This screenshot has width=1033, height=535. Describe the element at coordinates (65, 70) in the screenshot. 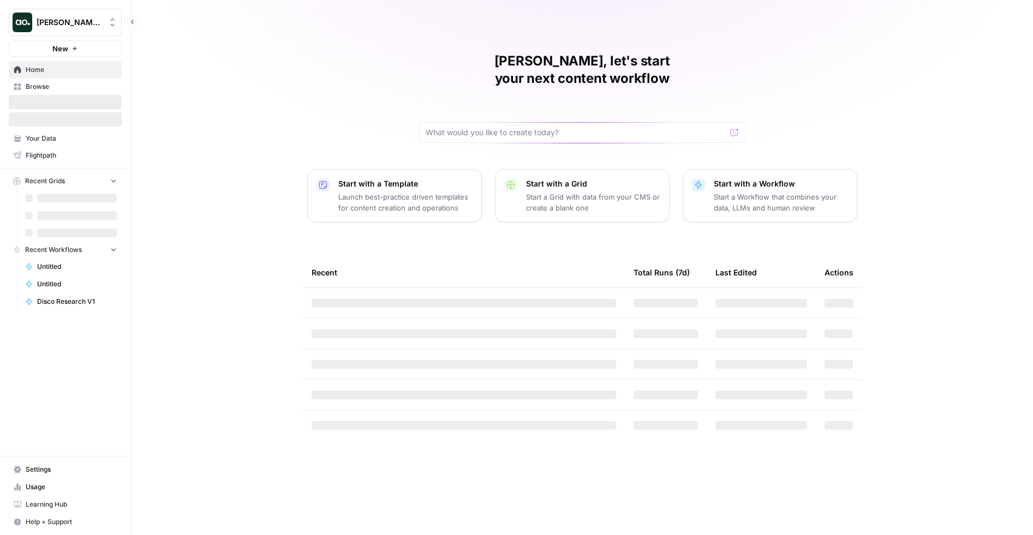

I see `a: Home` at that location.